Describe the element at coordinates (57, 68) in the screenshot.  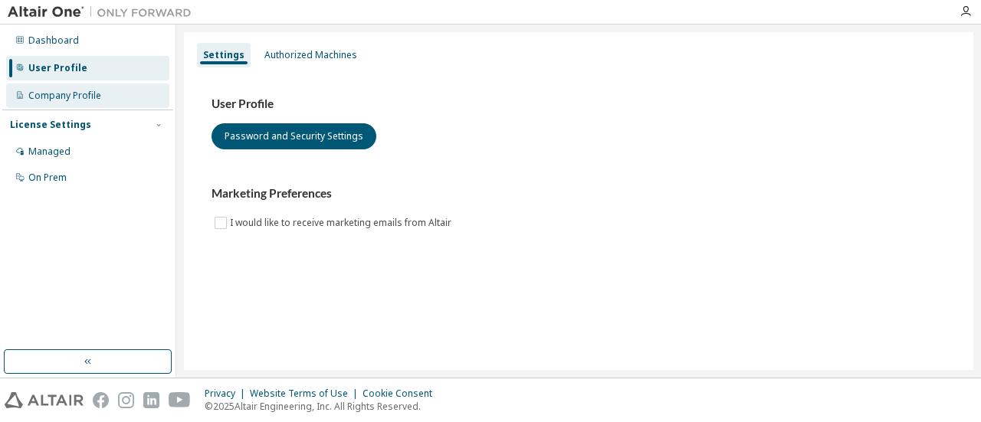
I see `div: User Profile` at that location.